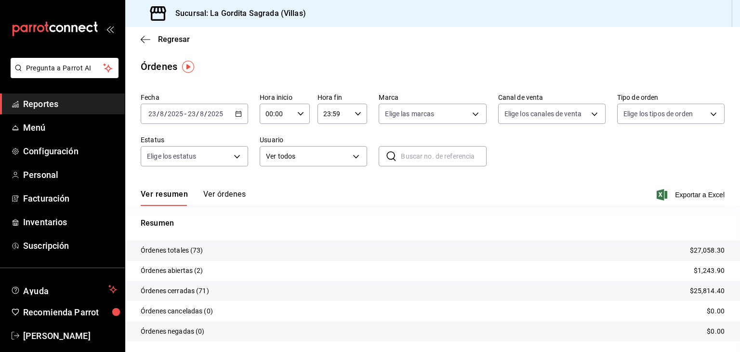 The height and width of the screenshot is (352, 740). Describe the element at coordinates (172, 156) in the screenshot. I see `span: Elige los estatus` at that location.